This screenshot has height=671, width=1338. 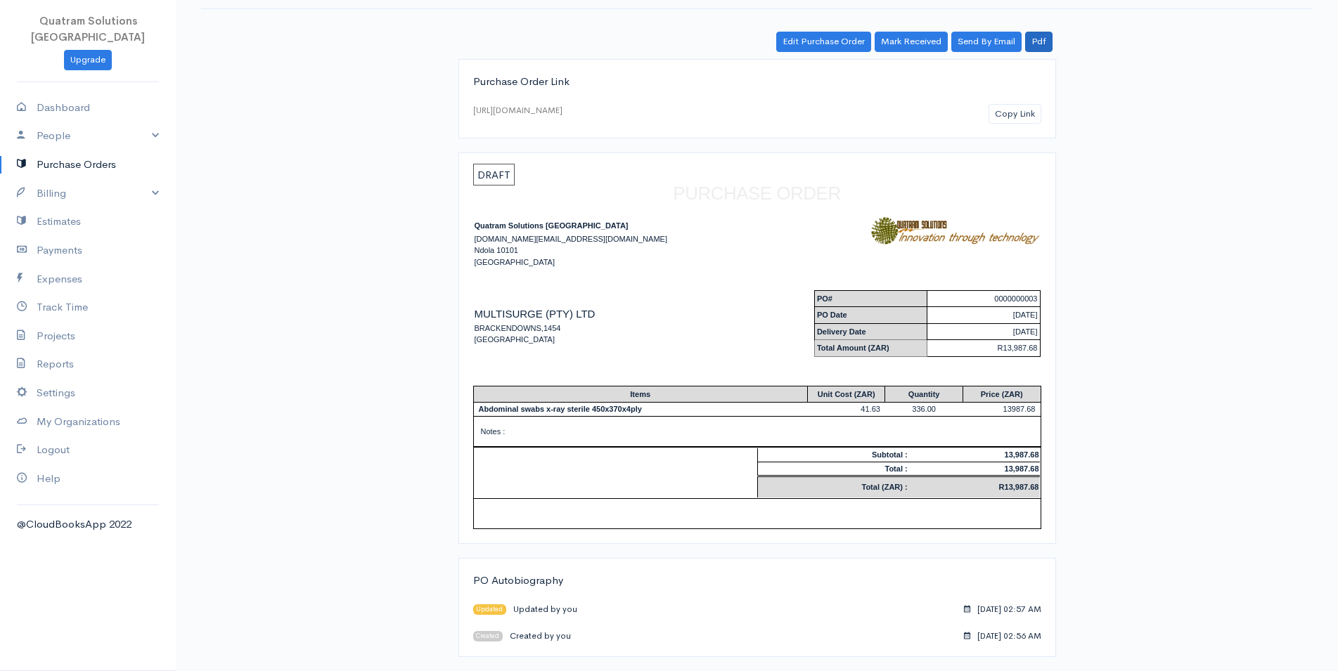 I want to click on td: 0000000003, so click(x=984, y=299).